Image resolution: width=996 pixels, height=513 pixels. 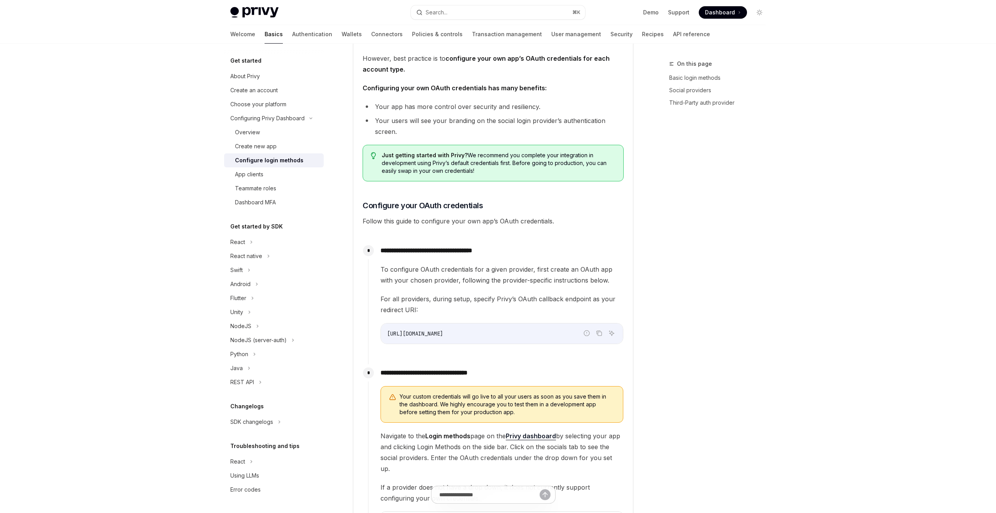 What do you see at coordinates (238, 298) in the screenshot?
I see `div: Flutter` at bounding box center [238, 298].